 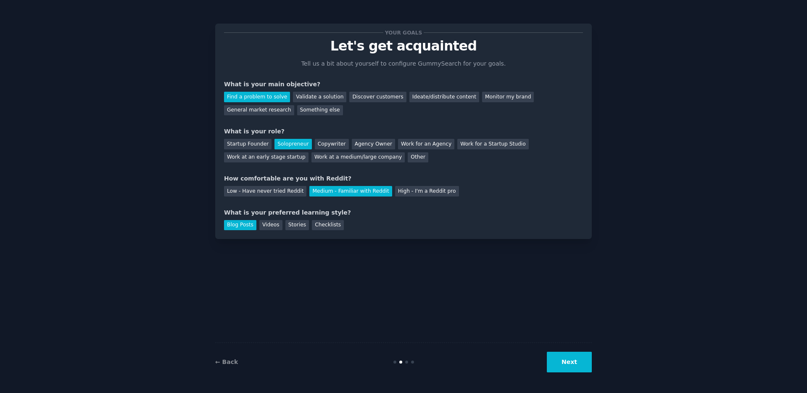 I want to click on div: Startup Founder, so click(x=248, y=144).